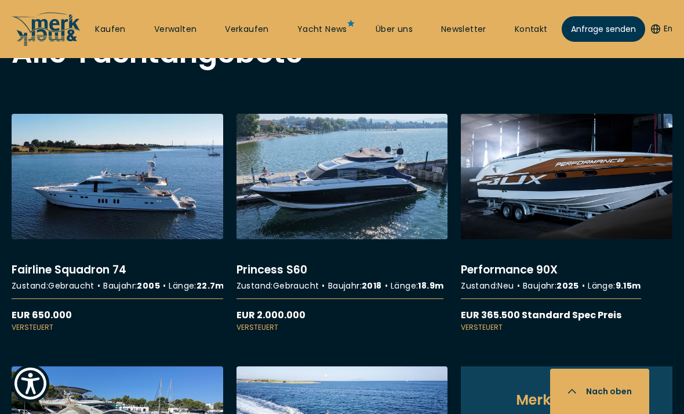  Describe the element at coordinates (30, 383) in the screenshot. I see `button: Show Accessibility Preferences` at that location.